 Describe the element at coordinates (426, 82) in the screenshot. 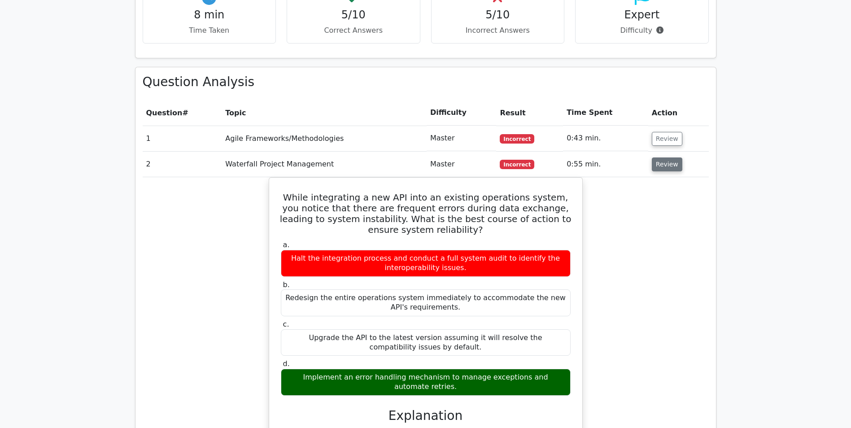

I see `h3: Question Analysis` at that location.